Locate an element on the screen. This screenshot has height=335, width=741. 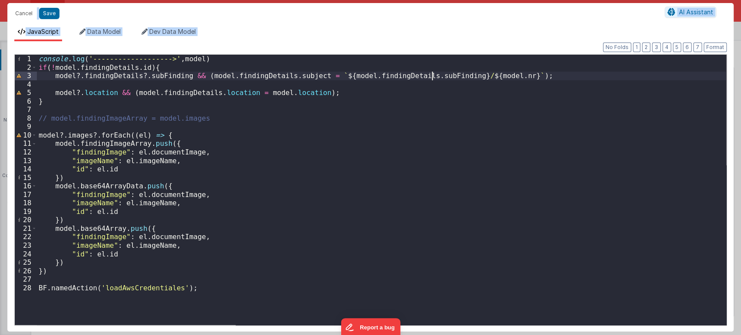
div: 13 is located at coordinates (26, 161).